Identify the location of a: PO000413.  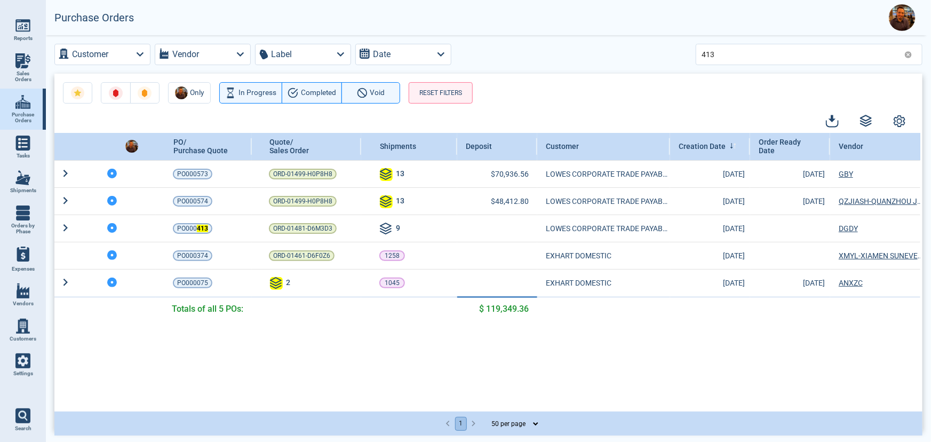
(193, 228).